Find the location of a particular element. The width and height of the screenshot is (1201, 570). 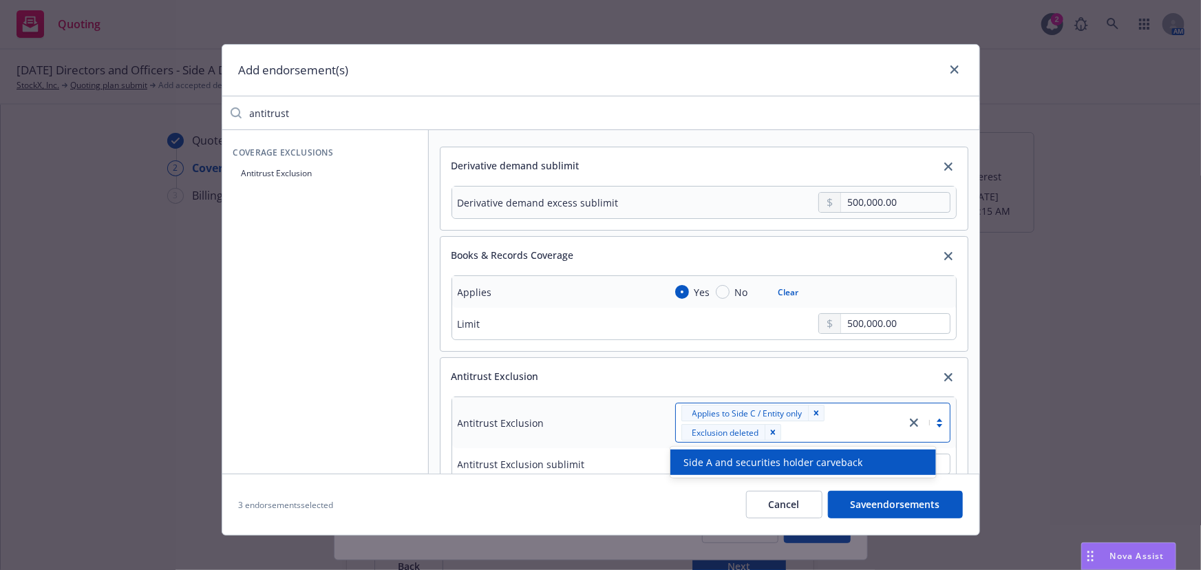

div: Limit is located at coordinates (469, 324).